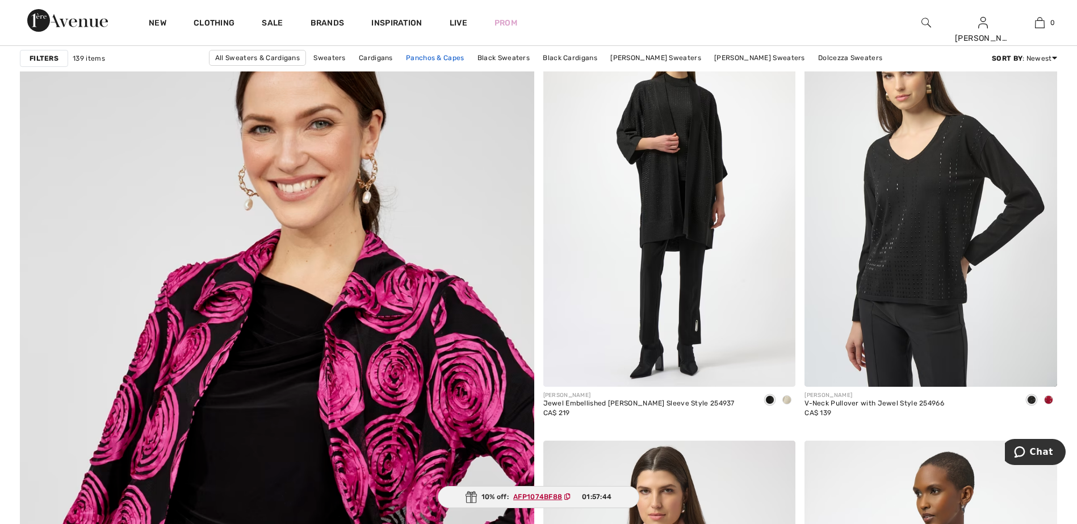 The width and height of the screenshot is (1077, 524). What do you see at coordinates (983, 23) in the screenshot?
I see `img: My Info` at bounding box center [983, 23].